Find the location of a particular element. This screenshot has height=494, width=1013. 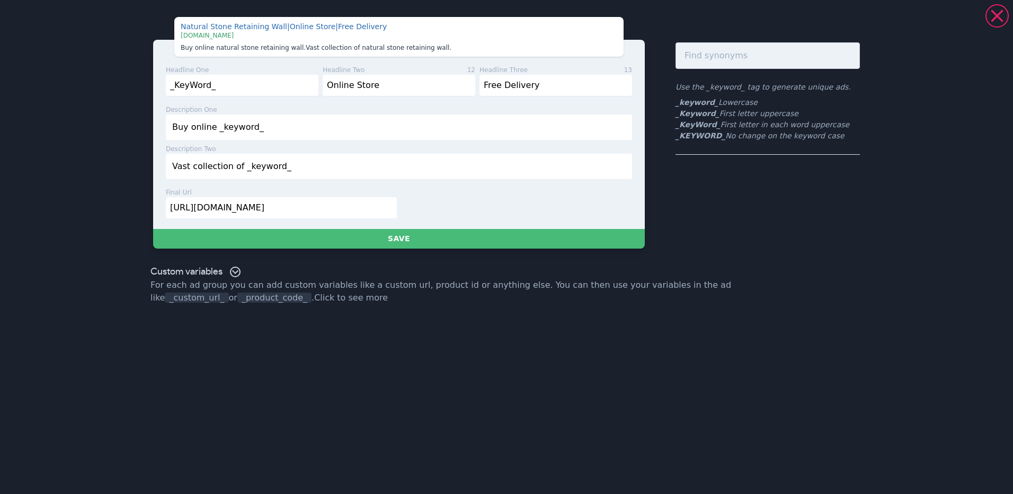

b: _keyword_ is located at coordinates (697, 102).